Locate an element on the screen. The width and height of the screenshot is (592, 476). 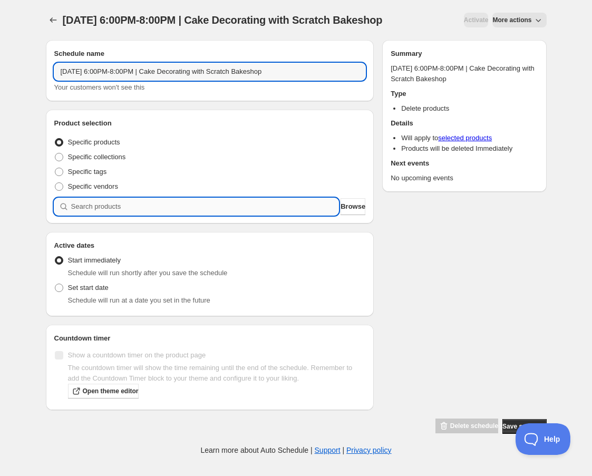
span: Specific vendors is located at coordinates (93, 186).